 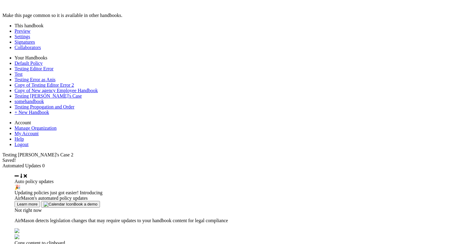 I want to click on a: Preview, so click(x=22, y=31).